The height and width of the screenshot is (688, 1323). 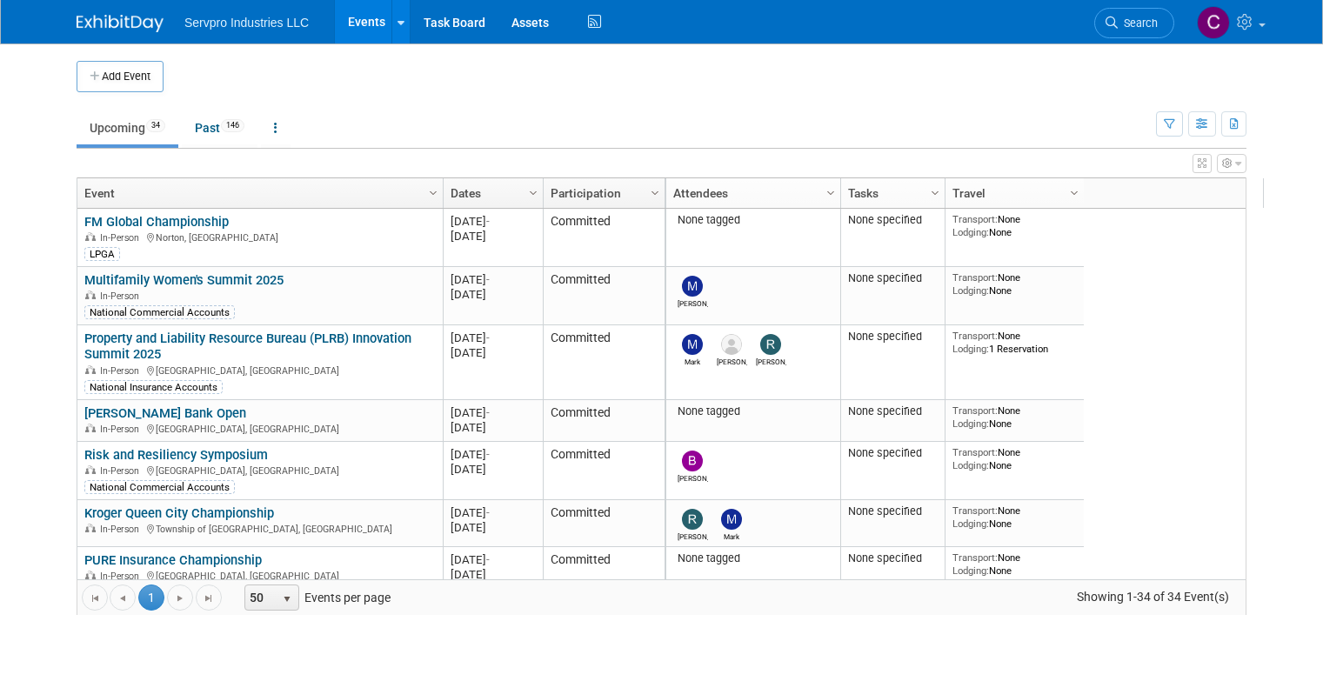 What do you see at coordinates (180, 599) in the screenshot?
I see `span: Go to the next page` at bounding box center [180, 599].